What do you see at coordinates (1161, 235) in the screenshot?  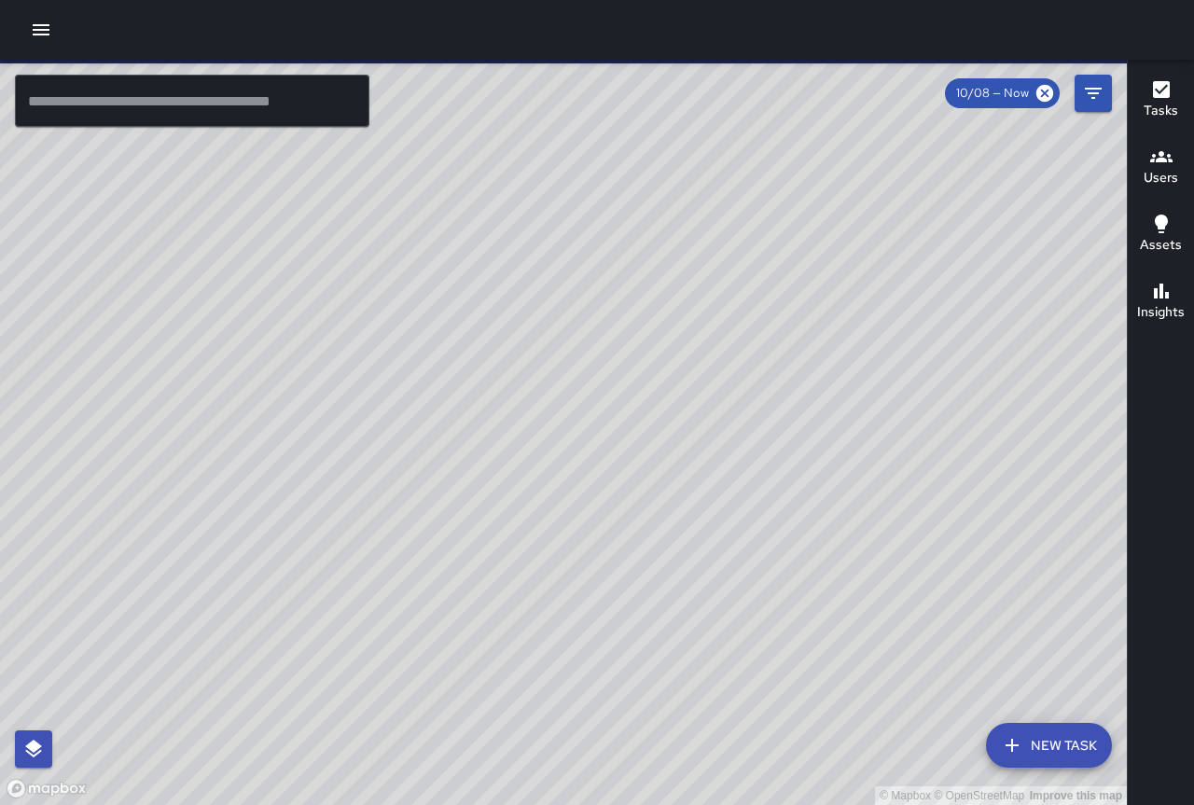 I see `button: Assets` at bounding box center [1161, 235].